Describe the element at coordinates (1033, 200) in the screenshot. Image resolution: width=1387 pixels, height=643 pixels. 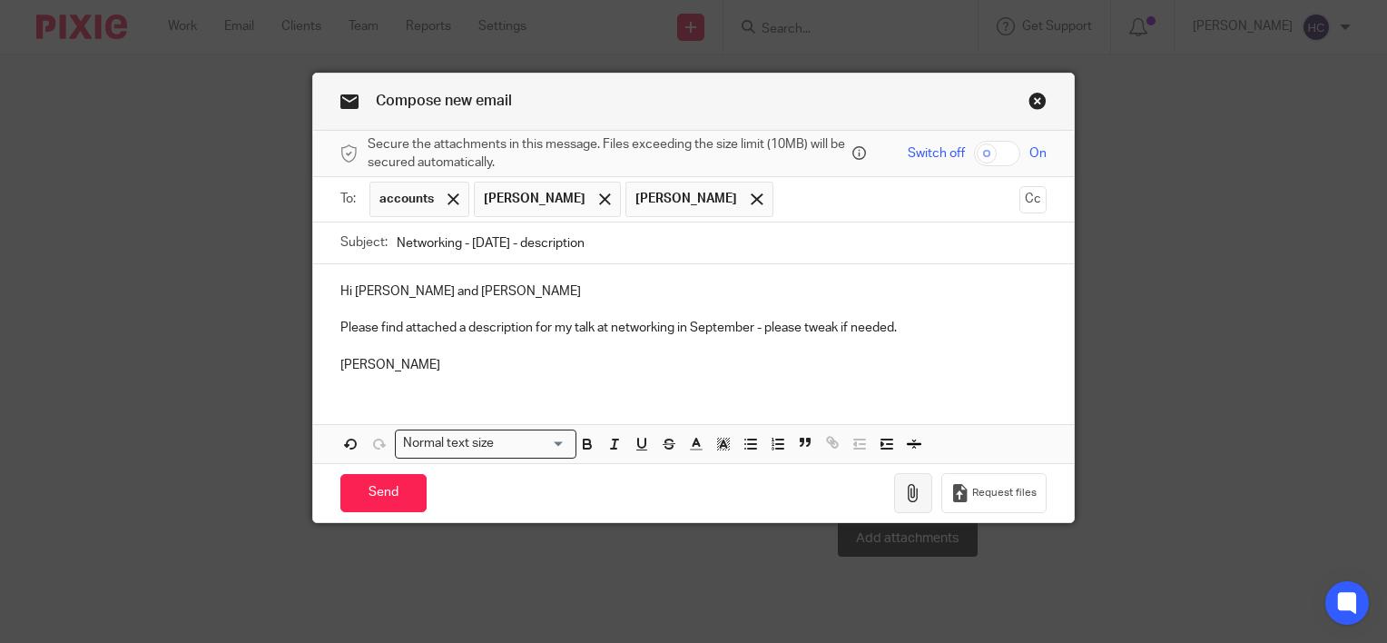
I see `button: Cc` at that location.